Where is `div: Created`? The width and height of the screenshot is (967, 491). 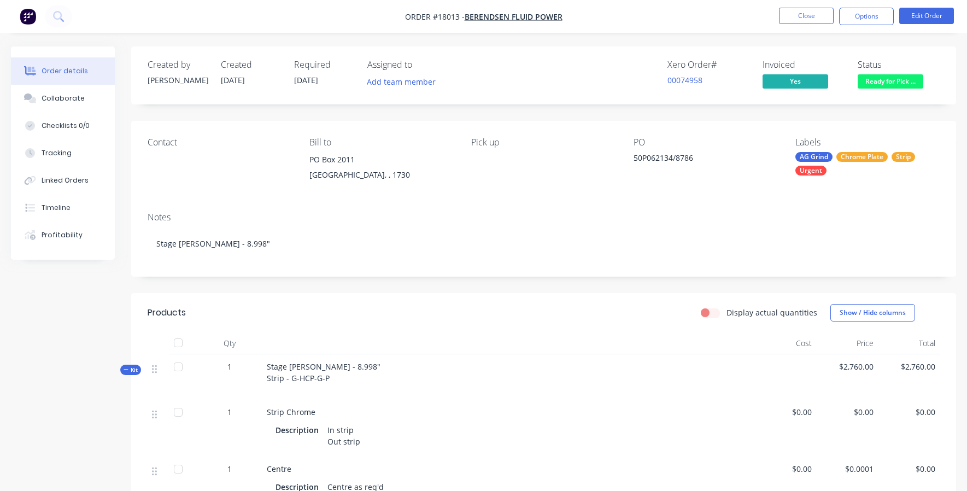
div: Created is located at coordinates (251, 64).